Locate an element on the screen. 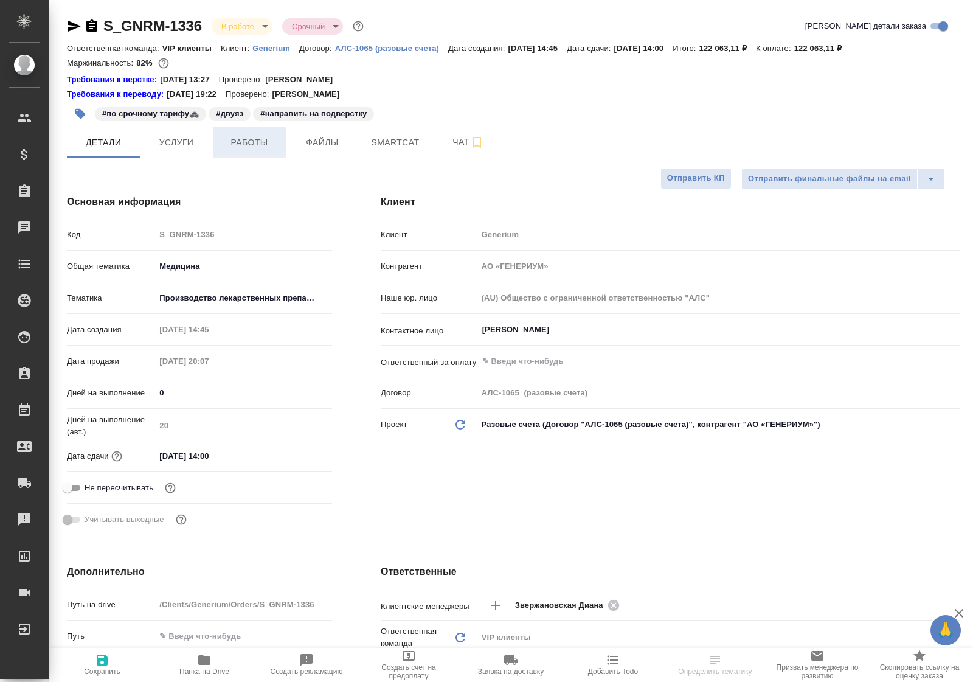  h4: Дополнительно is located at coordinates (200, 572).